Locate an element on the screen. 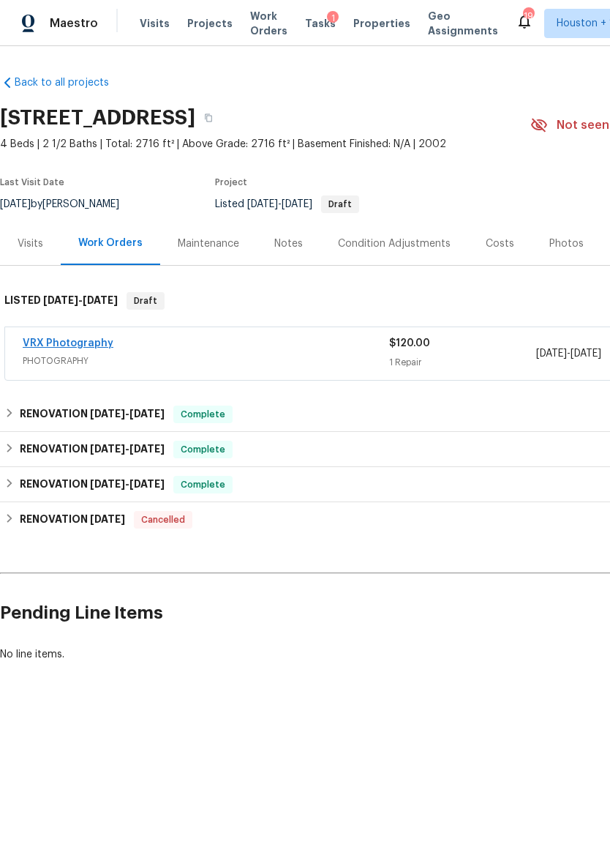 The width and height of the screenshot is (610, 850). div: Maintenance is located at coordinates (209, 244).